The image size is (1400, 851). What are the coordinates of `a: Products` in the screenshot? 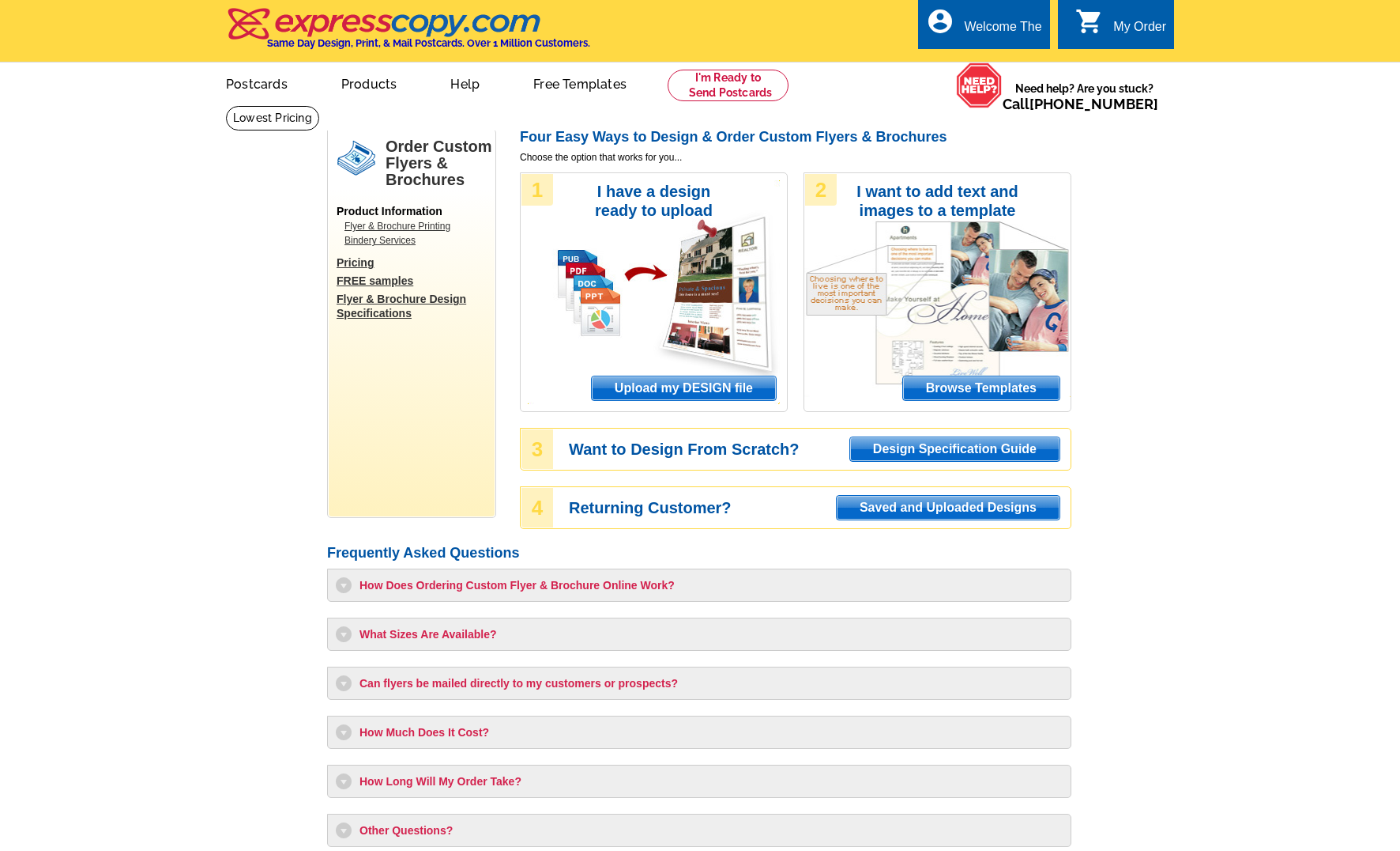 It's located at (370, 82).